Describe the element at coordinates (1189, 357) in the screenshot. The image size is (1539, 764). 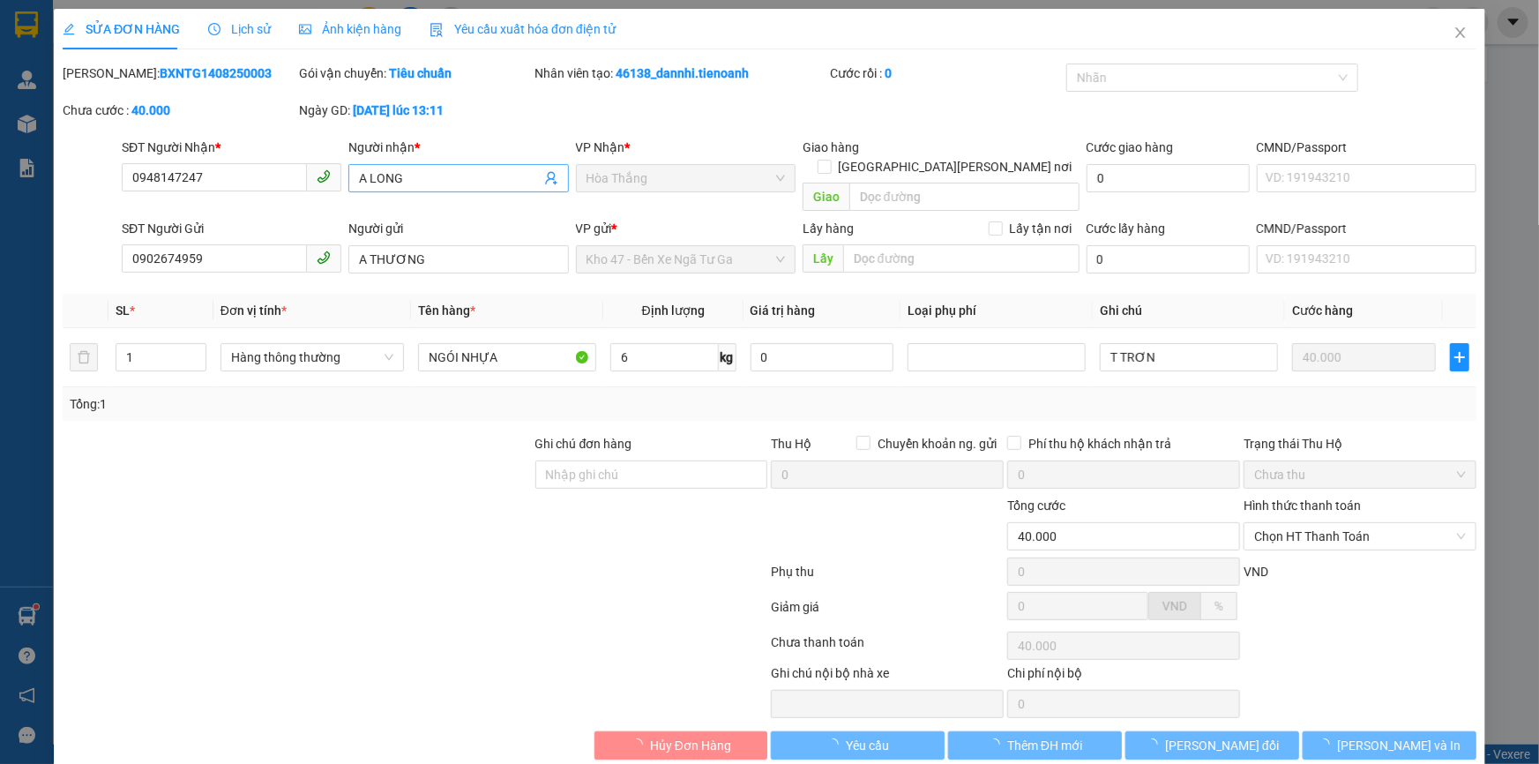
I see `input: Ghi Chú` at that location.